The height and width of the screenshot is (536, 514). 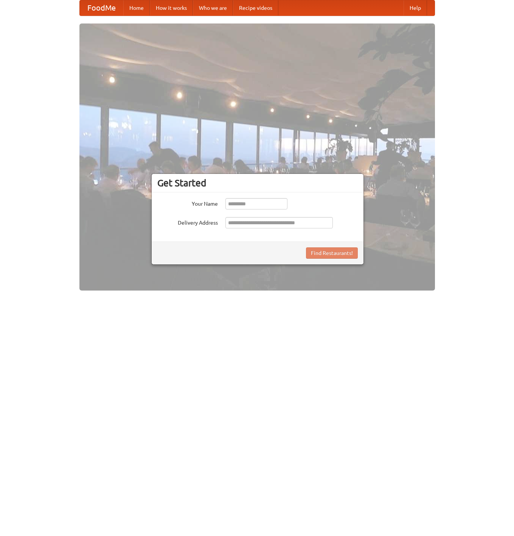 What do you see at coordinates (171, 8) in the screenshot?
I see `a: How it works` at bounding box center [171, 8].